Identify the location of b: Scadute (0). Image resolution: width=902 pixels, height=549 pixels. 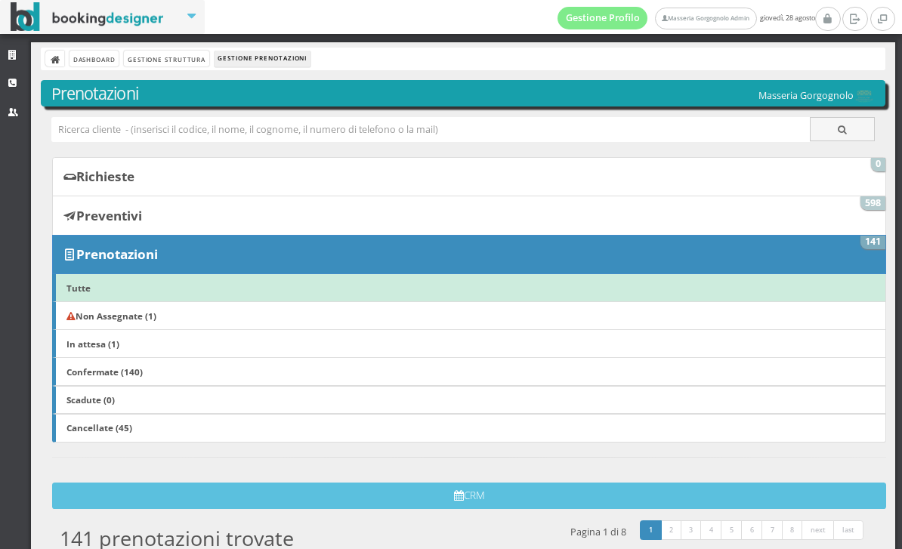
(91, 400).